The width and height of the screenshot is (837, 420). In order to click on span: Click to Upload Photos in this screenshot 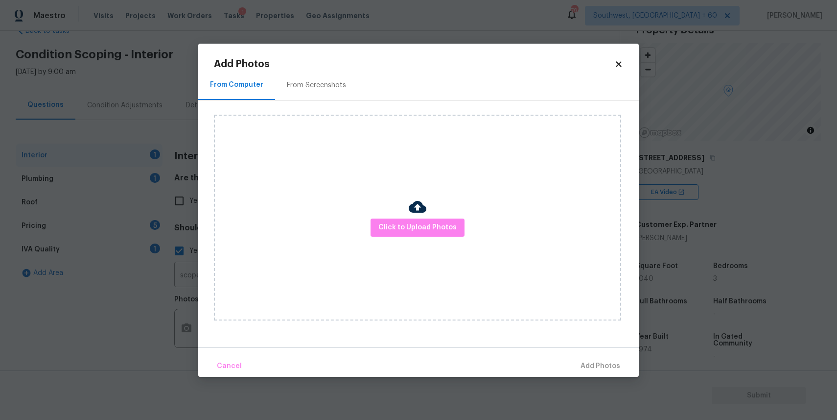, I will do `click(418, 227)`.